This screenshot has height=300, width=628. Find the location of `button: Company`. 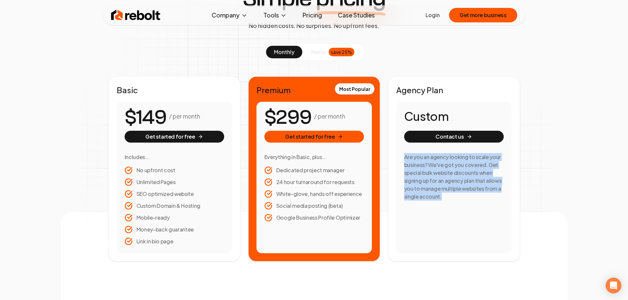

button: Company is located at coordinates (229, 15).